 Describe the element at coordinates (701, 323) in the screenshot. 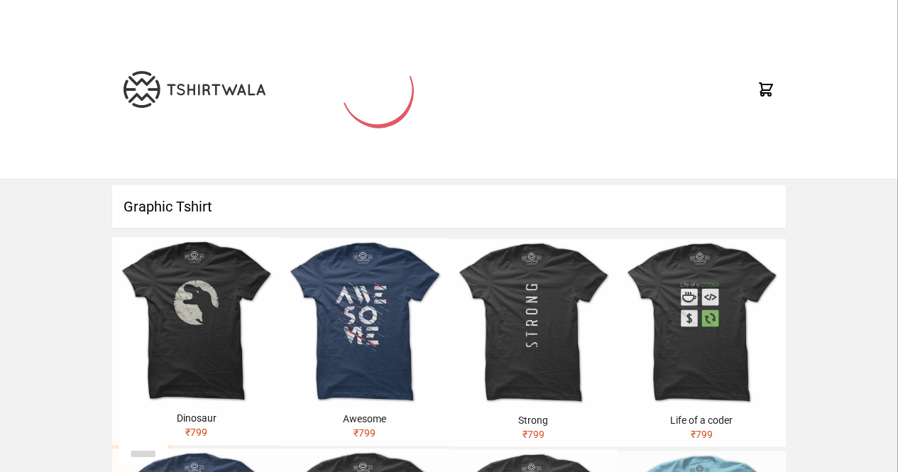

I see `img: life-of-a-coder.jpg` at that location.